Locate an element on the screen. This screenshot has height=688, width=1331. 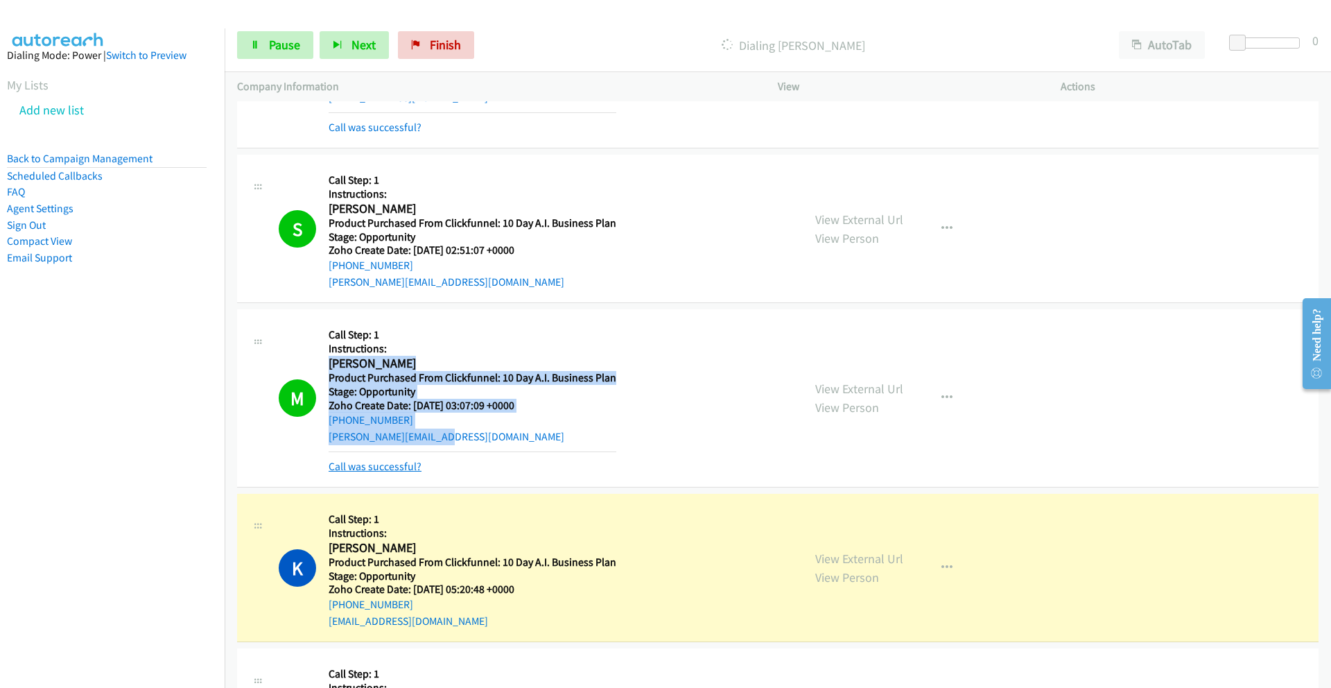
div: Need help? is located at coordinates (26, 46).